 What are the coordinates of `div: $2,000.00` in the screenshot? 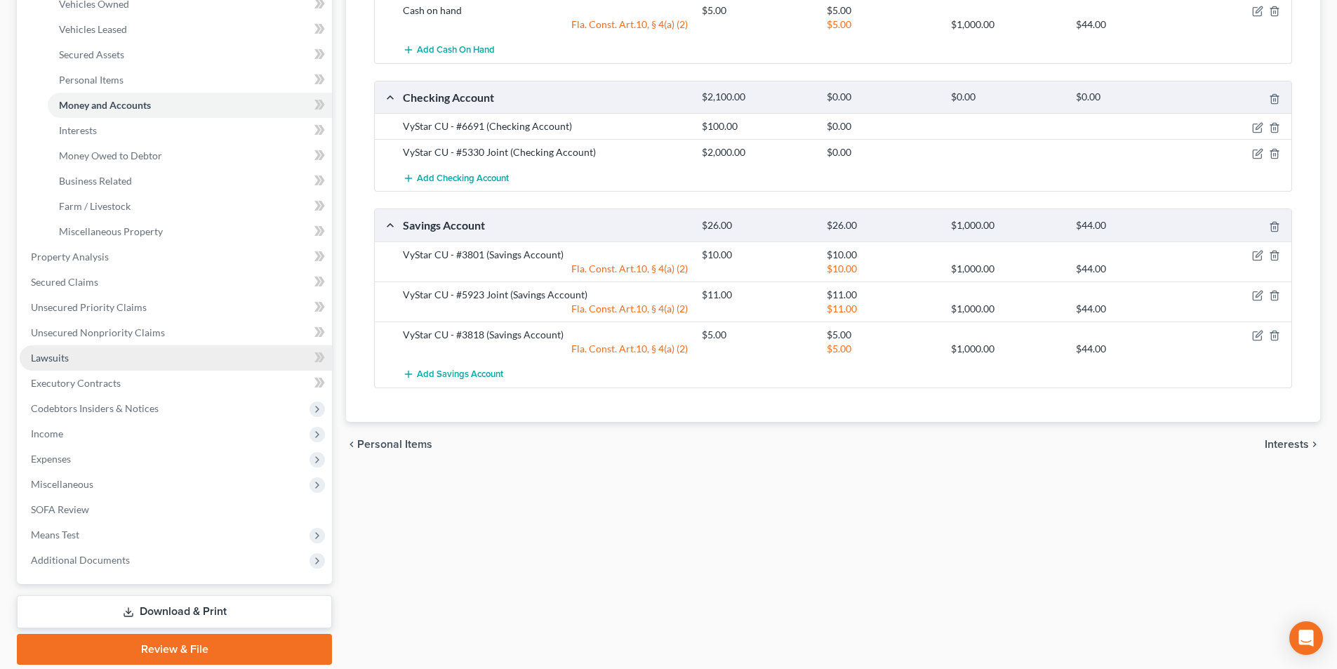 It's located at (757, 152).